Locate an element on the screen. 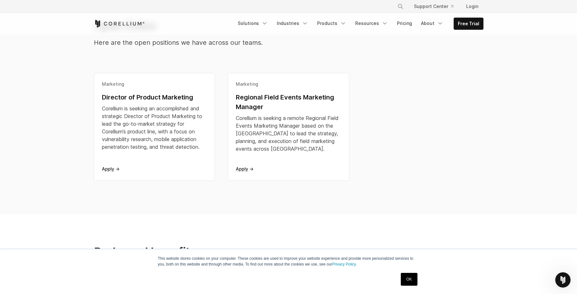  a: Products is located at coordinates (331, 23).